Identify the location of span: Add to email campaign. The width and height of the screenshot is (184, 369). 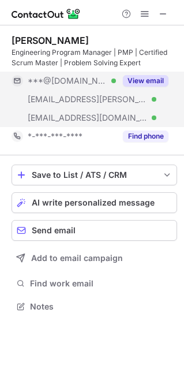
(77, 258).